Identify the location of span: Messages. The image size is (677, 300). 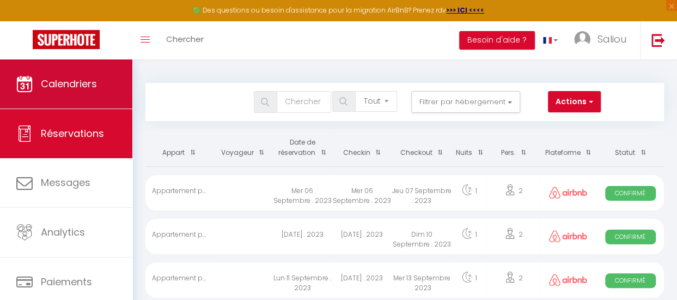
(65, 182).